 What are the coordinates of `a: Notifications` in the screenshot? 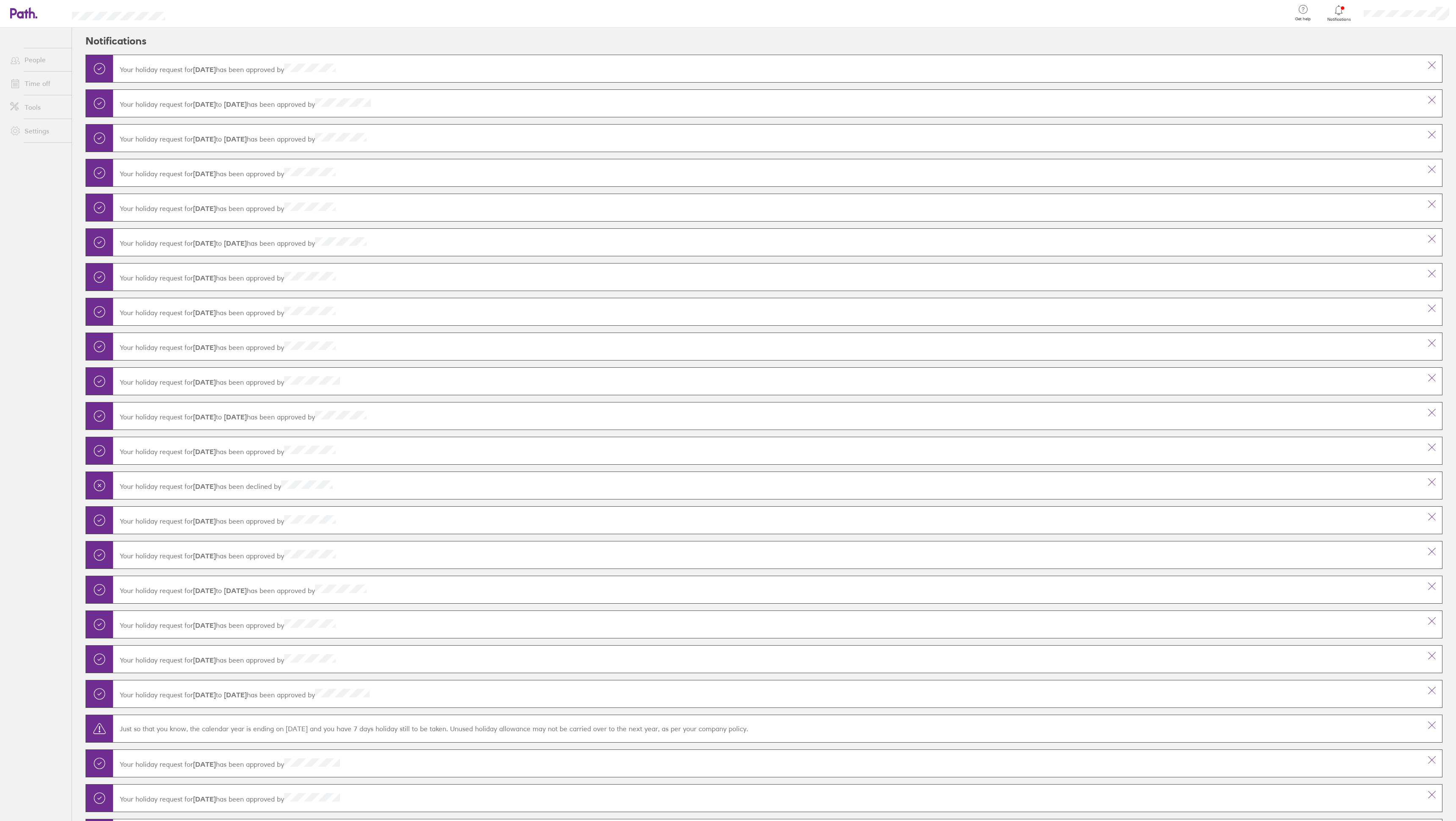 It's located at (1338, 13).